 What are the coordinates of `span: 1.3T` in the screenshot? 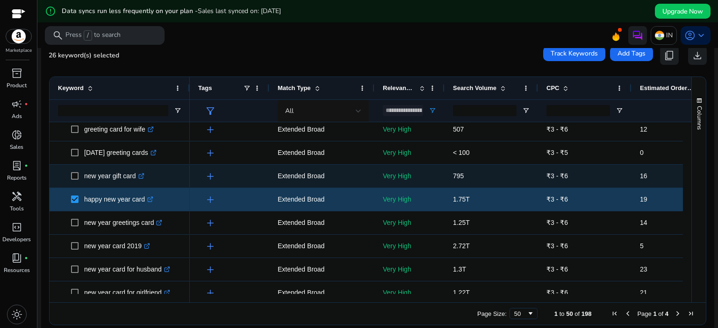 It's located at (459, 270).